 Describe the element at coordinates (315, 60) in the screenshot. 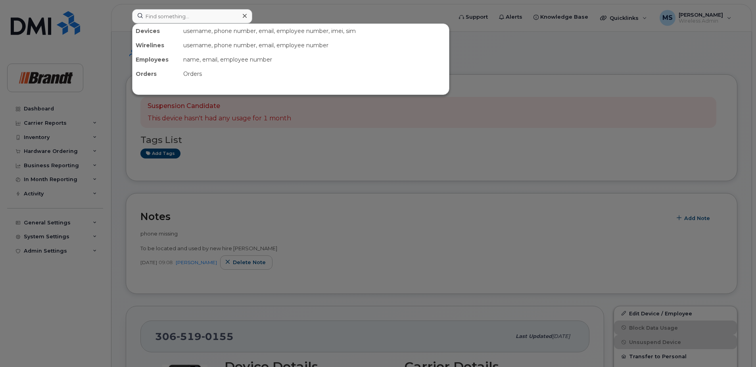

I see `div: name, email, employee number` at that location.